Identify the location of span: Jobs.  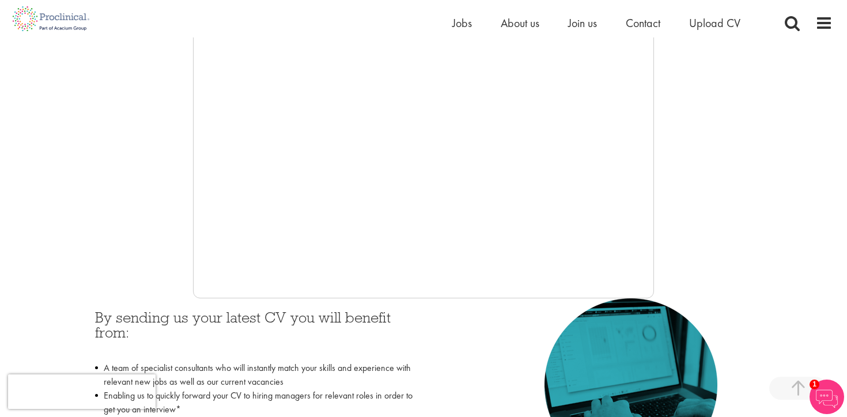
(462, 23).